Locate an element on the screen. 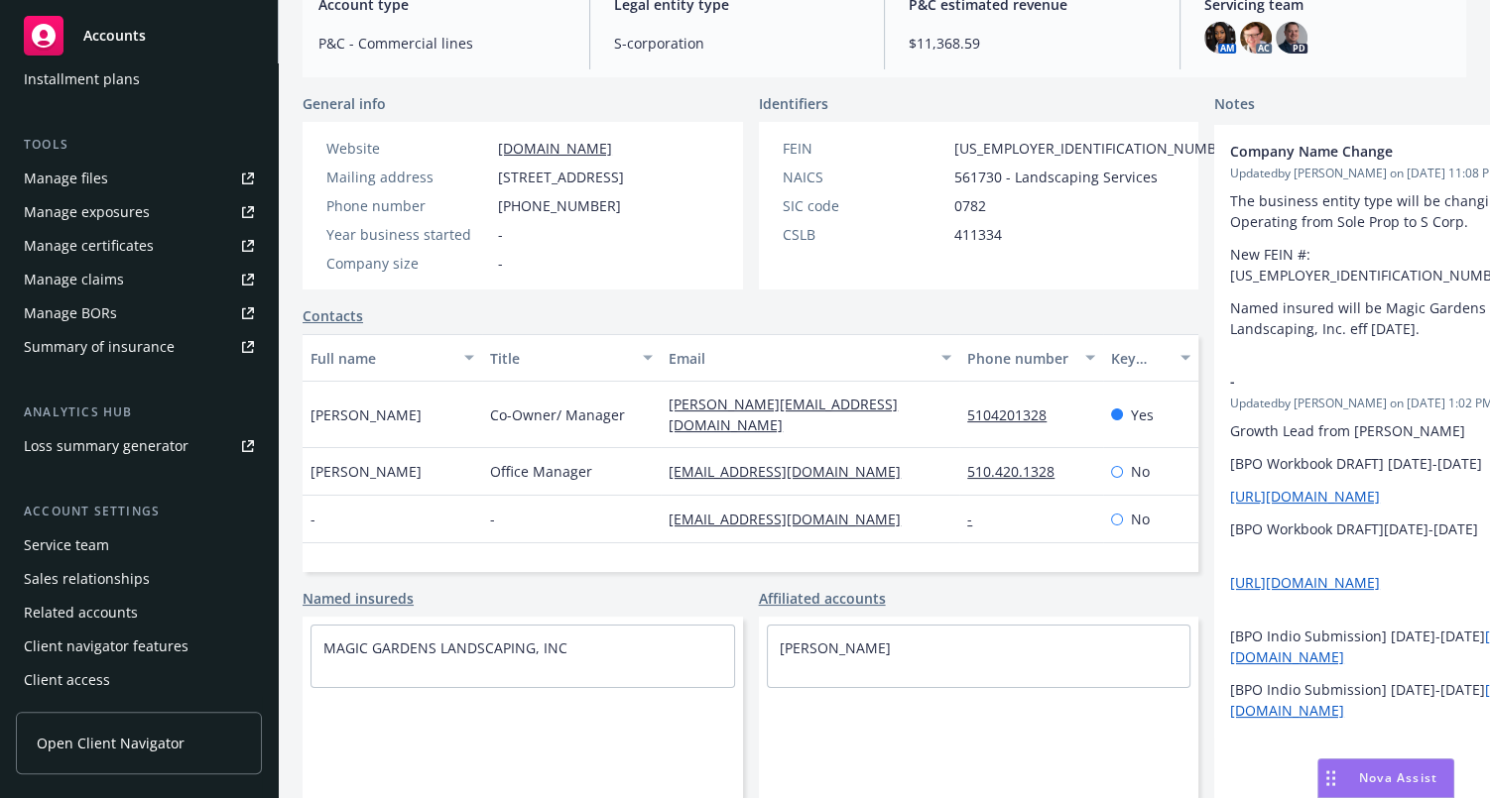  div: Tools is located at coordinates (139, 145).